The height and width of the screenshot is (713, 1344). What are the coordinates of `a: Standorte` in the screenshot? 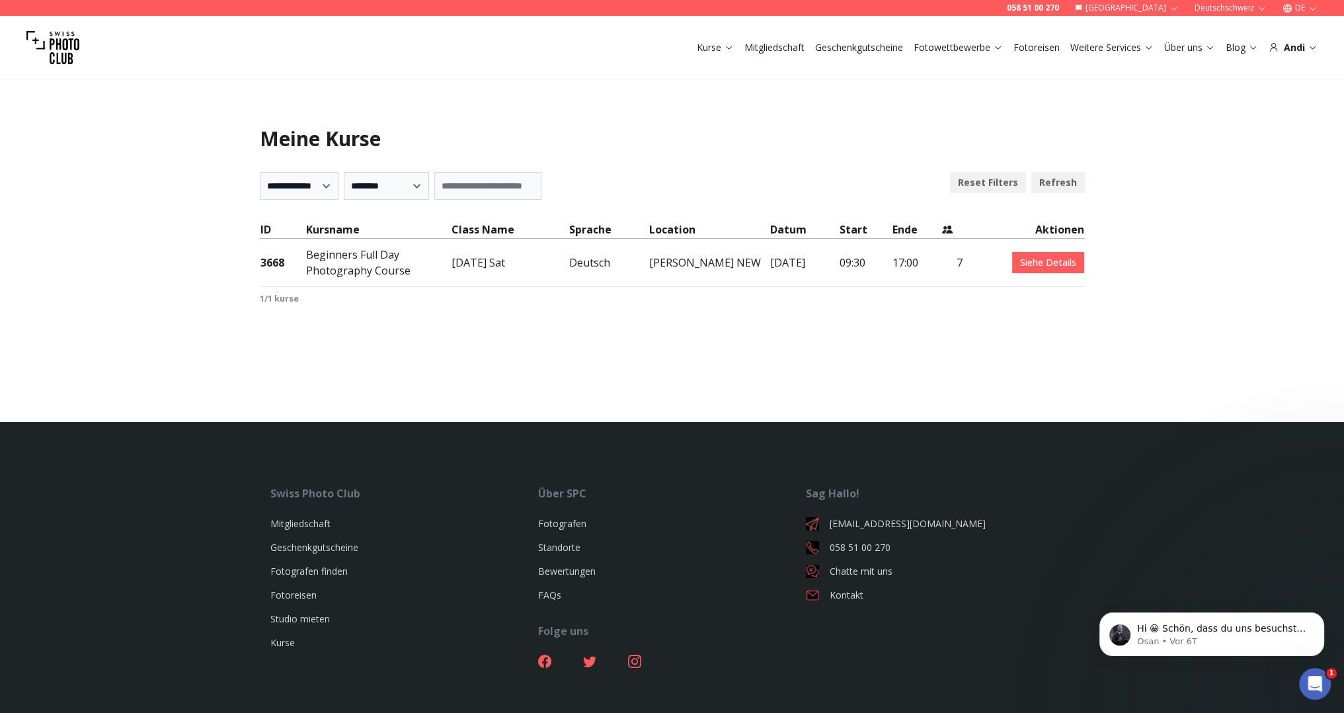 It's located at (559, 547).